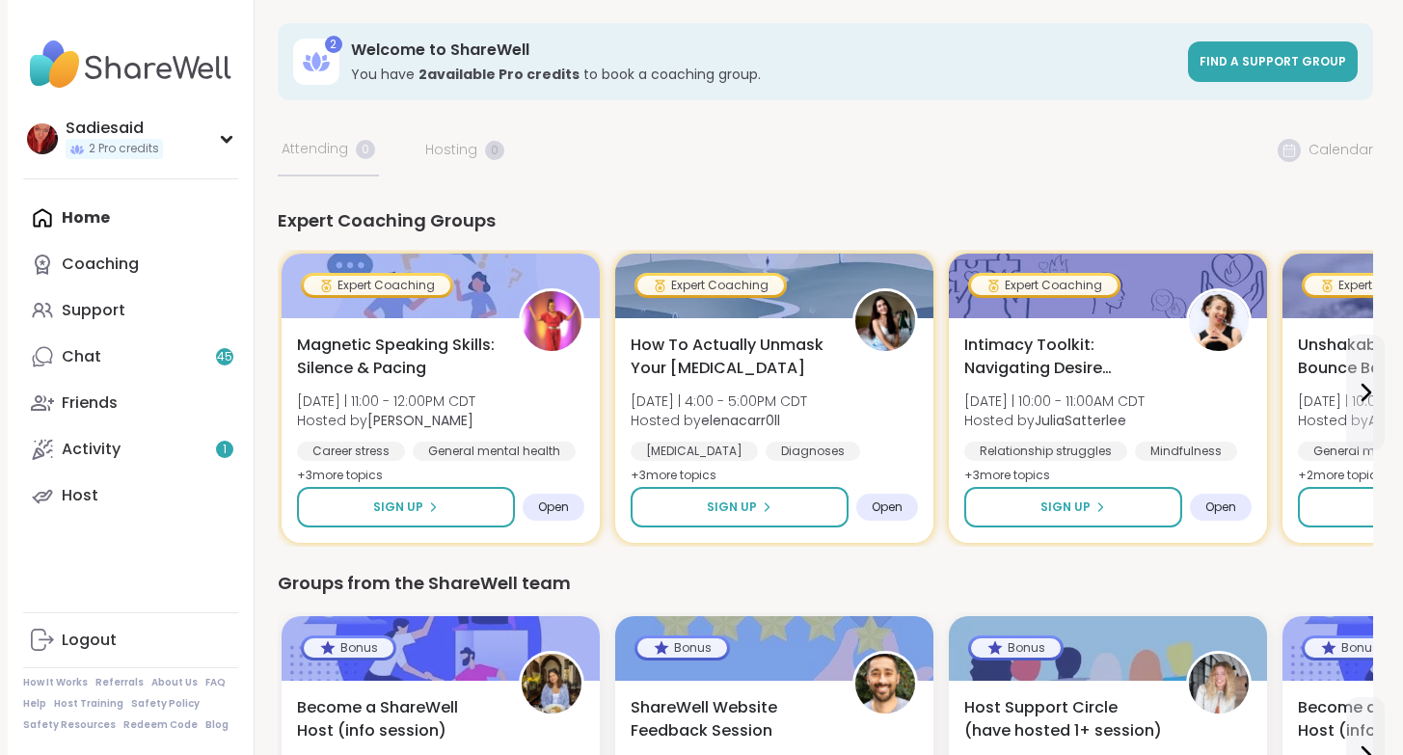 The width and height of the screenshot is (1403, 755). What do you see at coordinates (55, 683) in the screenshot?
I see `a: How It Works` at bounding box center [55, 683].